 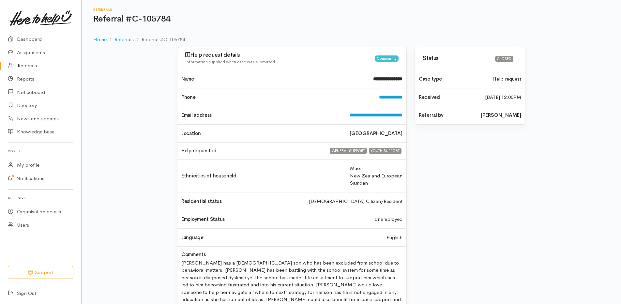 I want to click on div: YOUTH SUPPORT, so click(x=385, y=151).